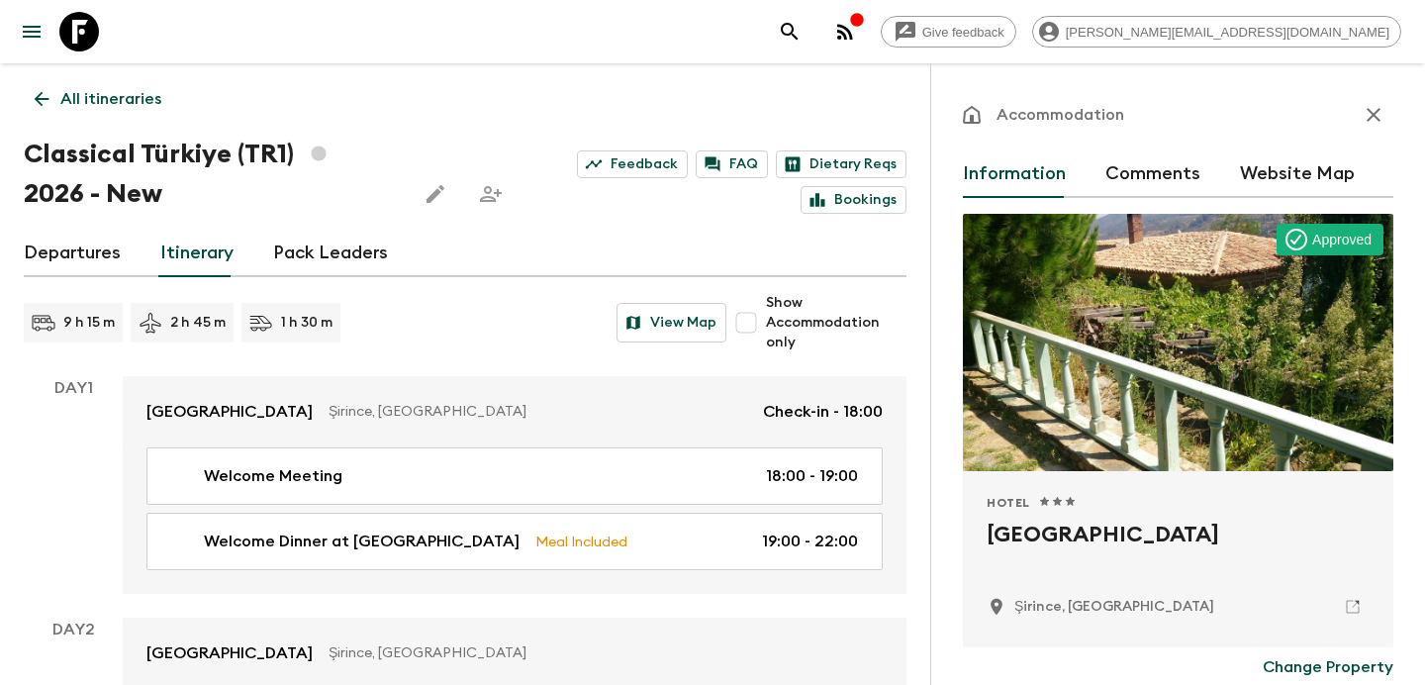 The image size is (1425, 685). What do you see at coordinates (491, 194) in the screenshot?
I see `span: Share this itinerary` at bounding box center [491, 194].